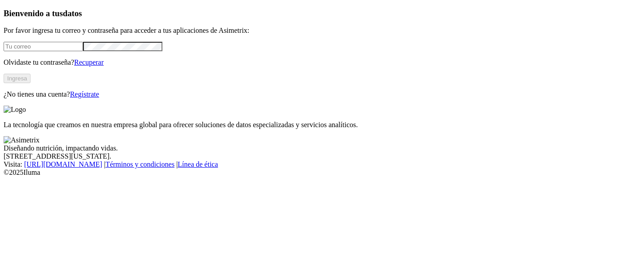 The height and width of the screenshot is (275, 638). Describe the element at coordinates (17, 78) in the screenshot. I see `button: Ingresa` at that location.